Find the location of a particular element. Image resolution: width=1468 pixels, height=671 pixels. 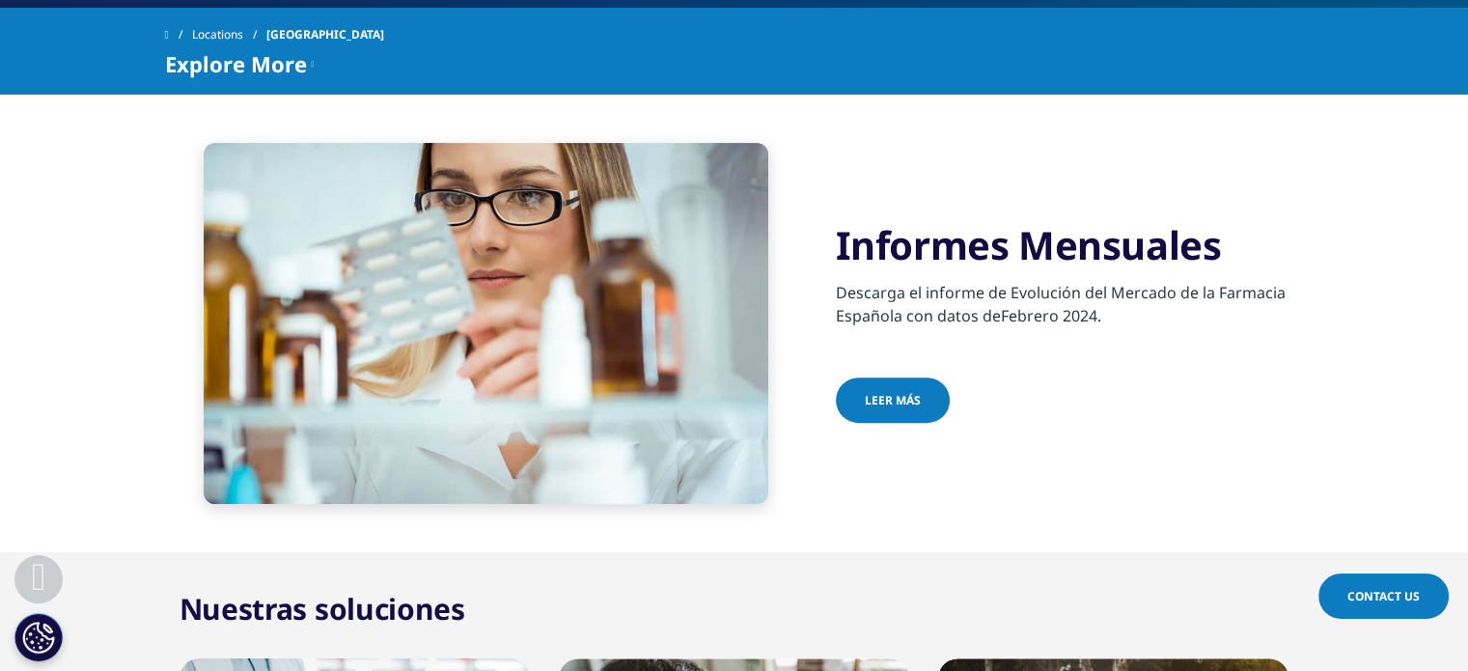

a: Locations is located at coordinates (229, 35).